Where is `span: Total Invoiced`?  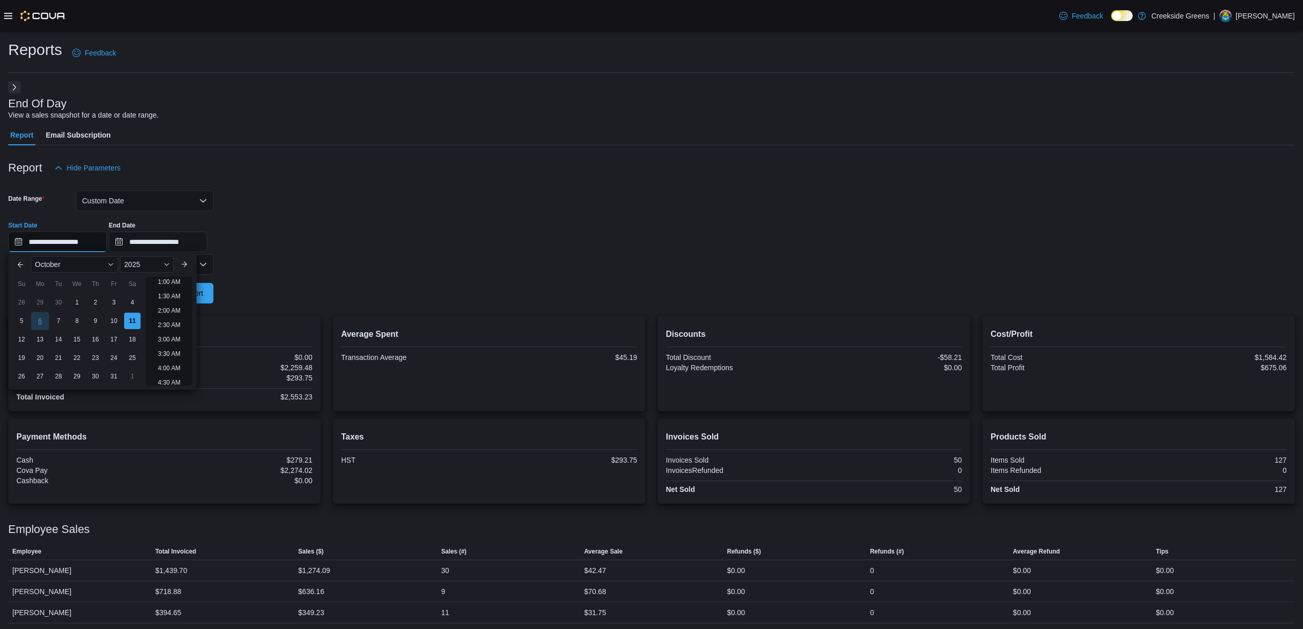 span: Total Invoiced is located at coordinates (176, 551).